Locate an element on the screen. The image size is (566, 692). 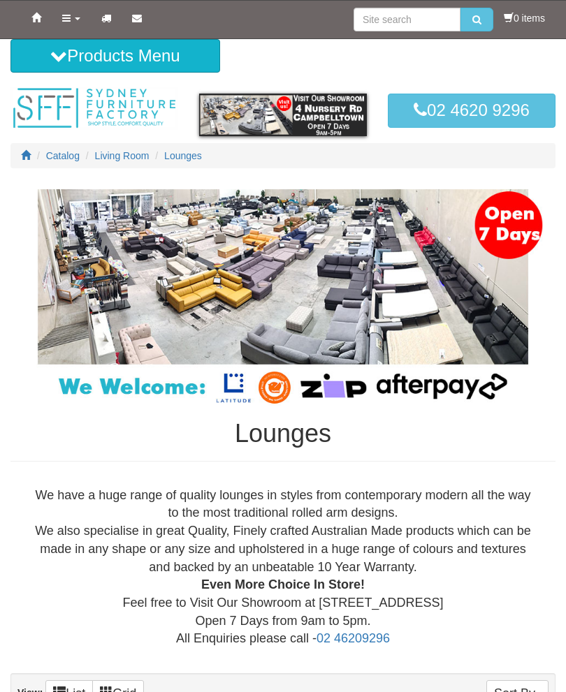
div: We have a huge range of quality lounges in styles from contemporary modern all the way to the mos... is located at coordinates (283, 567).